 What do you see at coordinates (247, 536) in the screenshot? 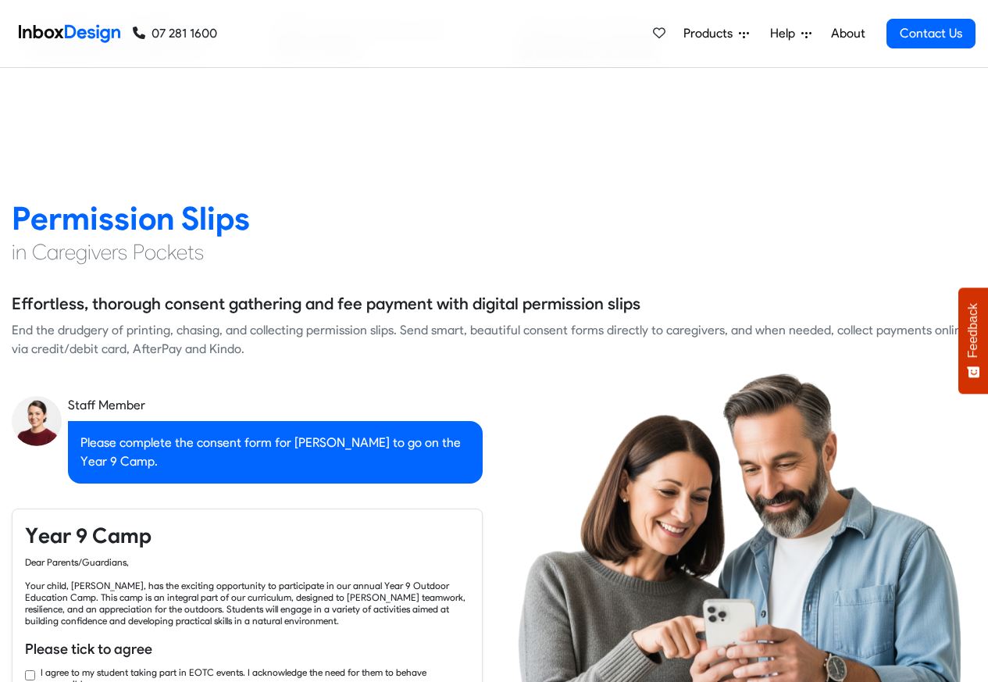
I see `h4: Year 9 Camp` at bounding box center [247, 536].